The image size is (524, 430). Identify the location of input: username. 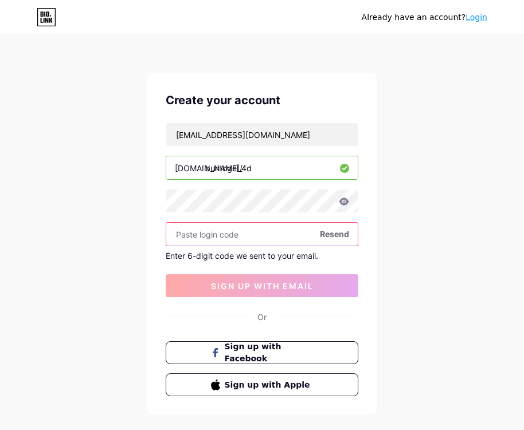
(262, 168).